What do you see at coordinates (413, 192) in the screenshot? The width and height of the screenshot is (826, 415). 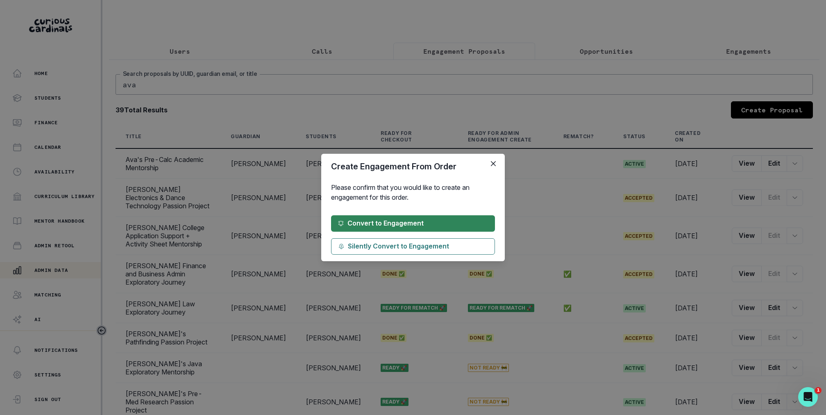 I see `p: Please confirm that you would like to create an engagement for this order.` at bounding box center [413, 192].